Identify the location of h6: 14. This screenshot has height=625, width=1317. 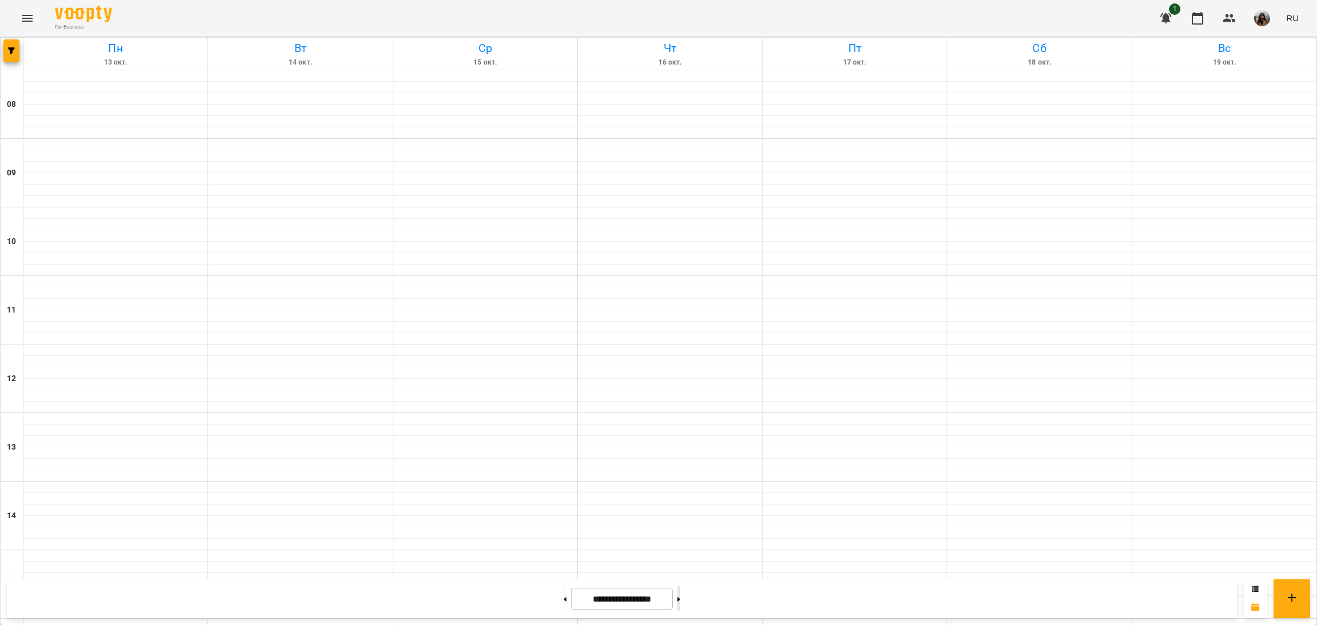
(11, 516).